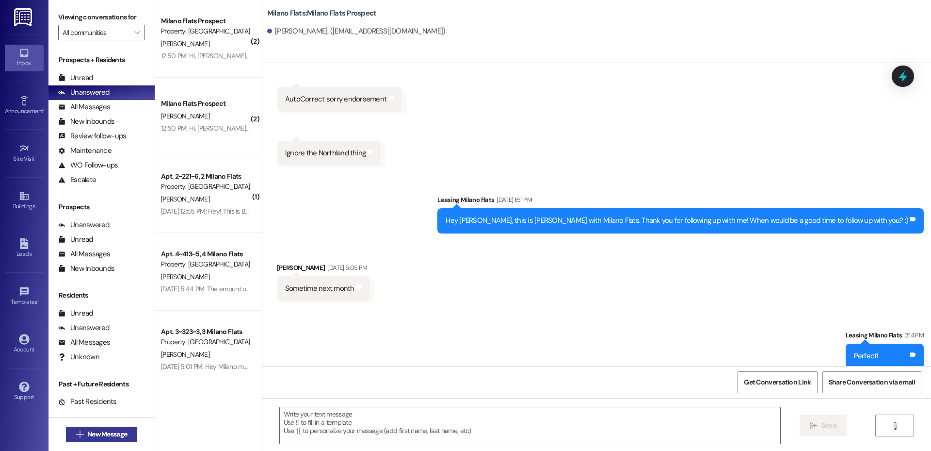  Describe the element at coordinates (77, 180) in the screenshot. I see `div: Escalate` at that location.